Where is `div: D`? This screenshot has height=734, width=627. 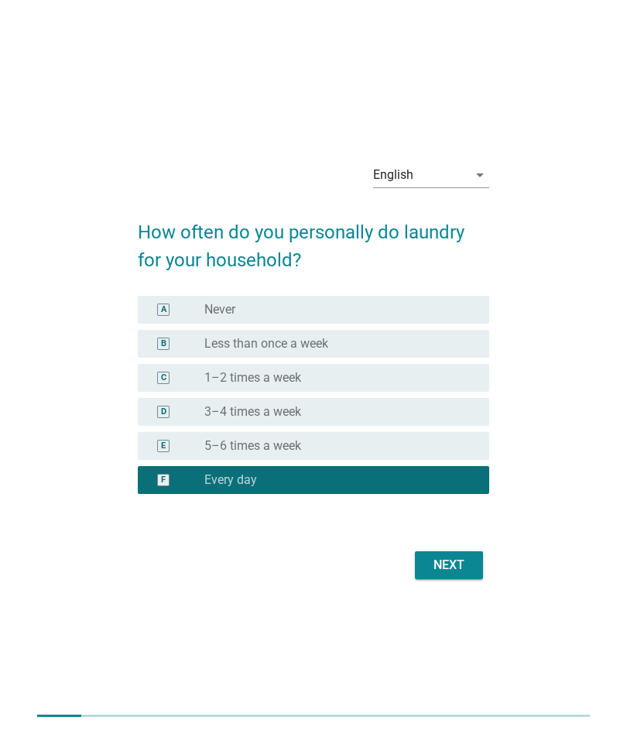
div: D is located at coordinates (163, 412).